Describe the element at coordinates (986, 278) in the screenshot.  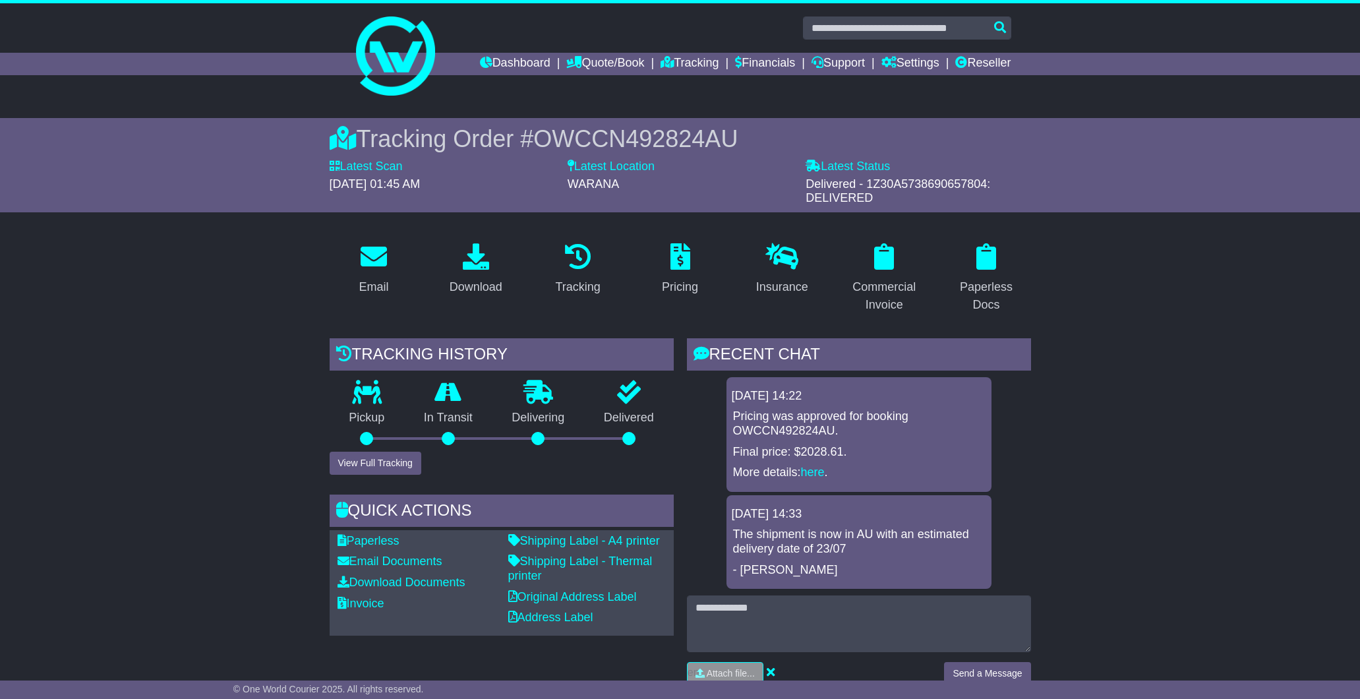
I see `a: Paperless Docs` at that location.